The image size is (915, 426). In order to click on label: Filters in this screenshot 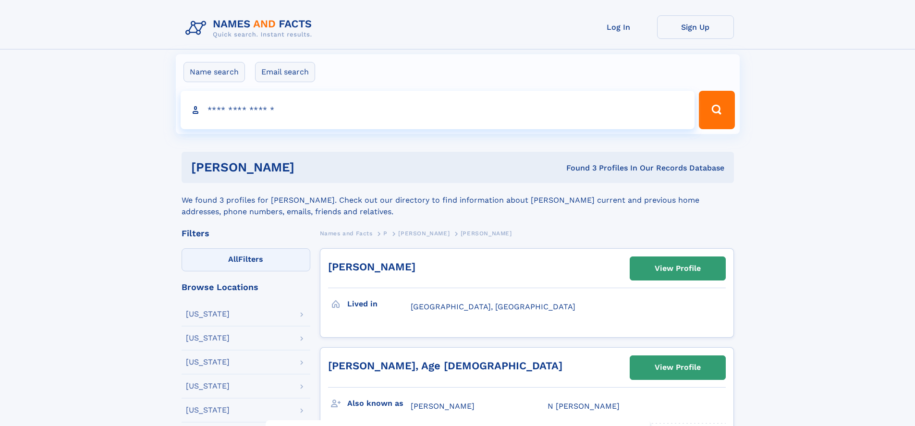, I will do `click(246, 260)`.